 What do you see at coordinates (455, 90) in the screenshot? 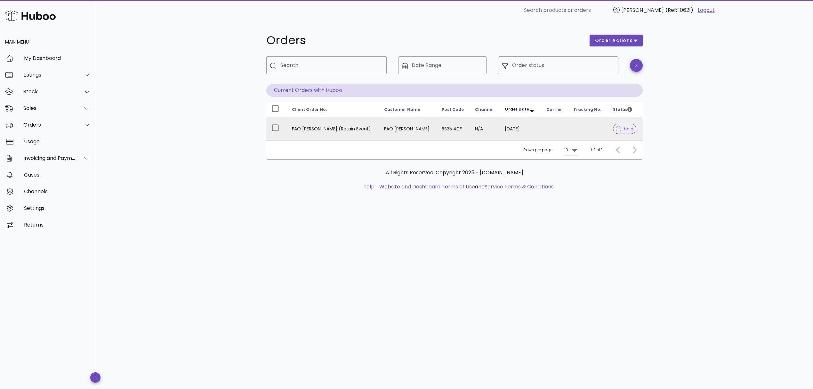
I see `p: Current Orders with Huboo` at bounding box center [455, 90].